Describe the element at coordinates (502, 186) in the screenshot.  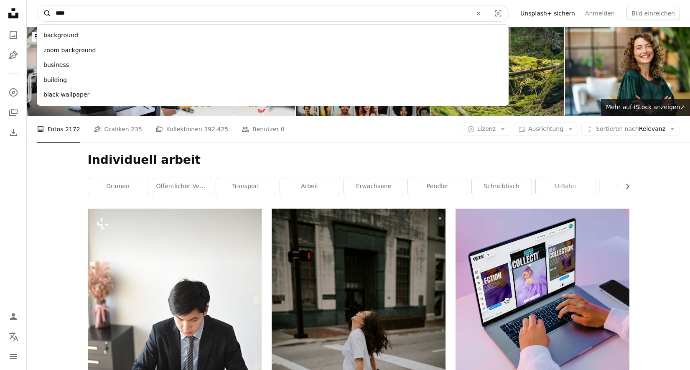
I see `a: Schreibtisch` at that location.